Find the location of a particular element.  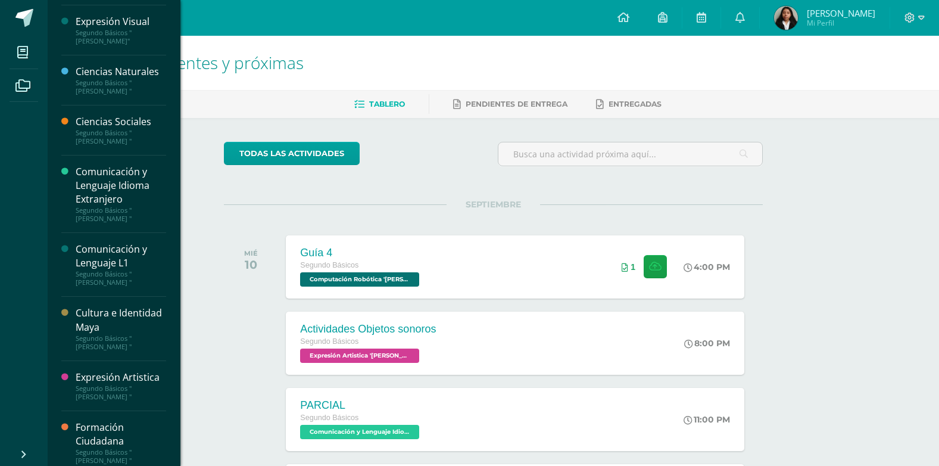

a: Pendientes de entrega is located at coordinates (511, 104).